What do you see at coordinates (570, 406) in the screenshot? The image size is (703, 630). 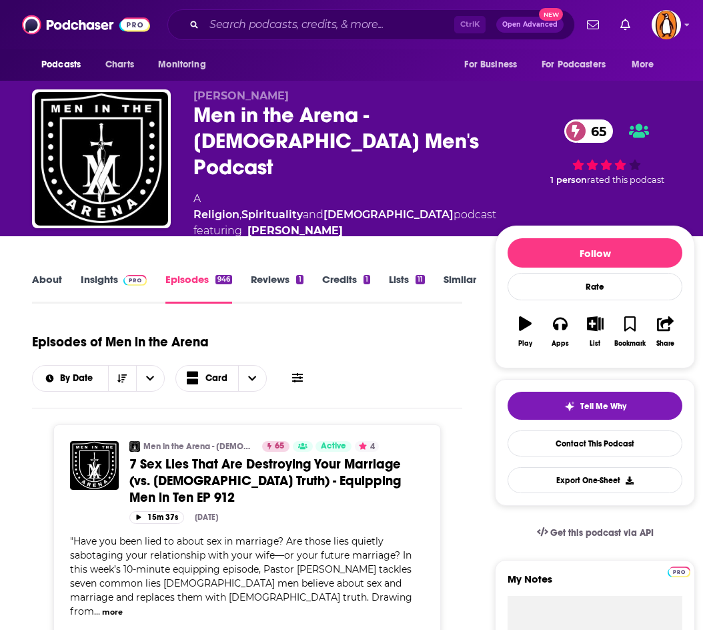 I see `img: tell me why sparkle` at bounding box center [570, 406].